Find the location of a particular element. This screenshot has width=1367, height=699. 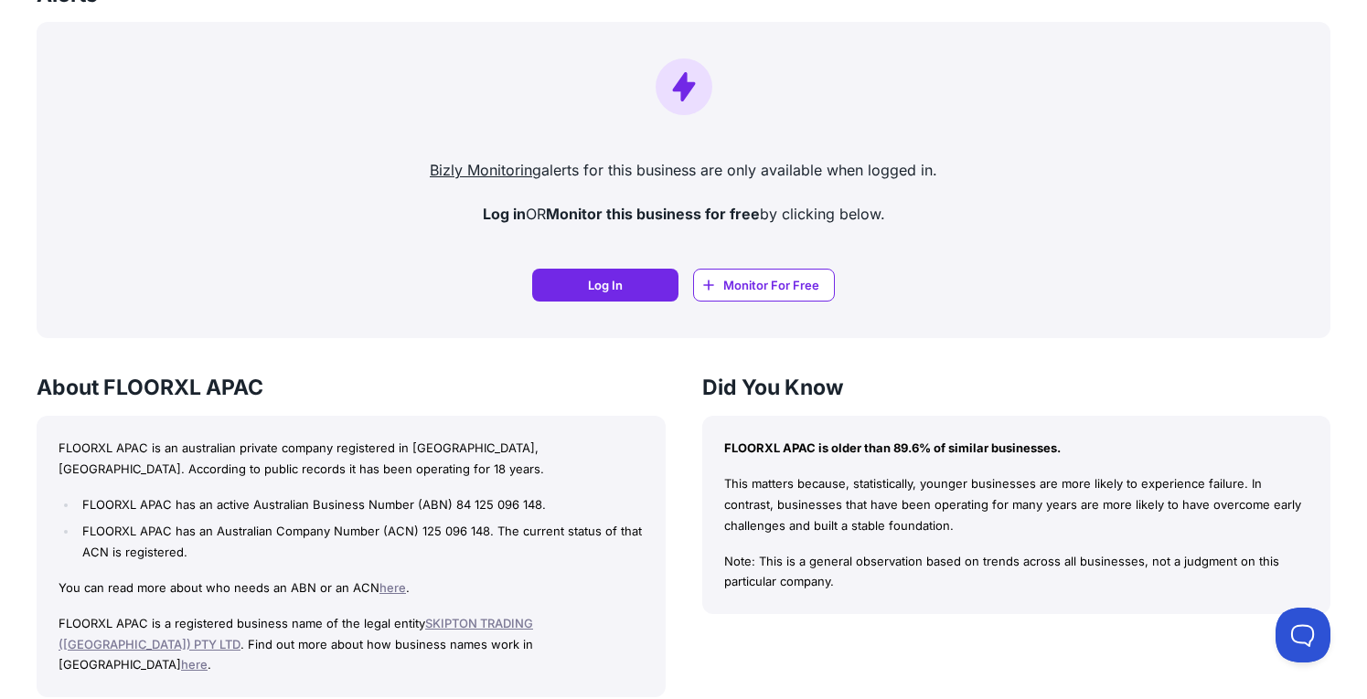

a: Log In is located at coordinates (605, 285).